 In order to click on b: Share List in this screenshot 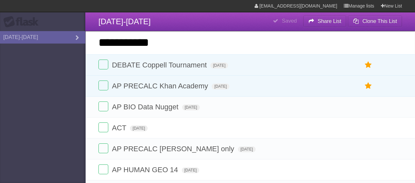, I will do `click(329, 21)`.